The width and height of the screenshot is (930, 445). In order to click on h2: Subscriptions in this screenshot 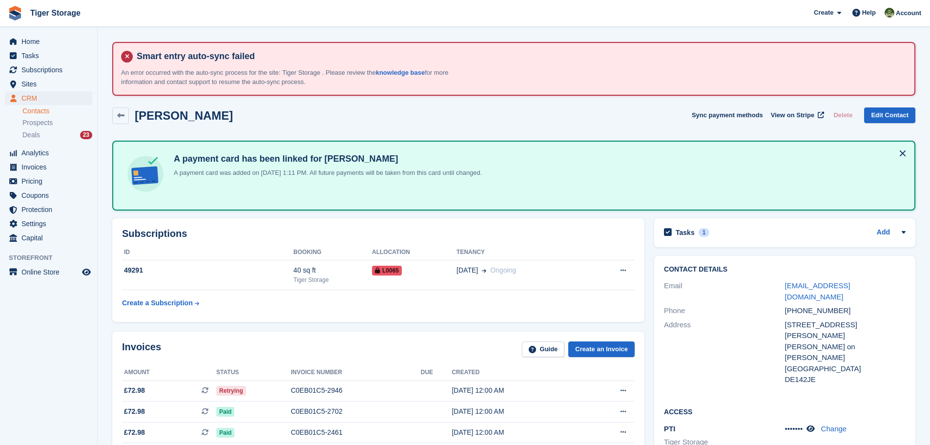, I will do `click(378, 233)`.